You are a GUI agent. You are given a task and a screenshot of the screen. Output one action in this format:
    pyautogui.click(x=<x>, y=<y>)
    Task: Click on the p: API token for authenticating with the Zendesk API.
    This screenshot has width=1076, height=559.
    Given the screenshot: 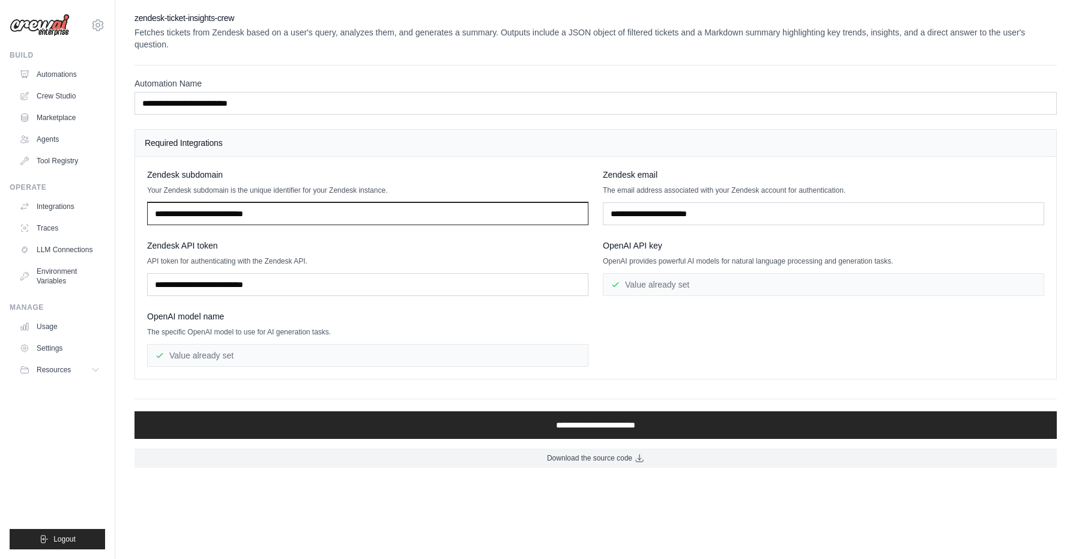 What is the action you would take?
    pyautogui.click(x=367, y=261)
    